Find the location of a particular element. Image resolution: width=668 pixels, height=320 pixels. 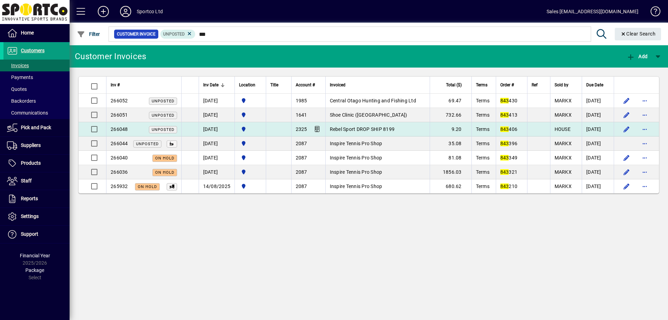

span: 321 is located at coordinates (509, 172).